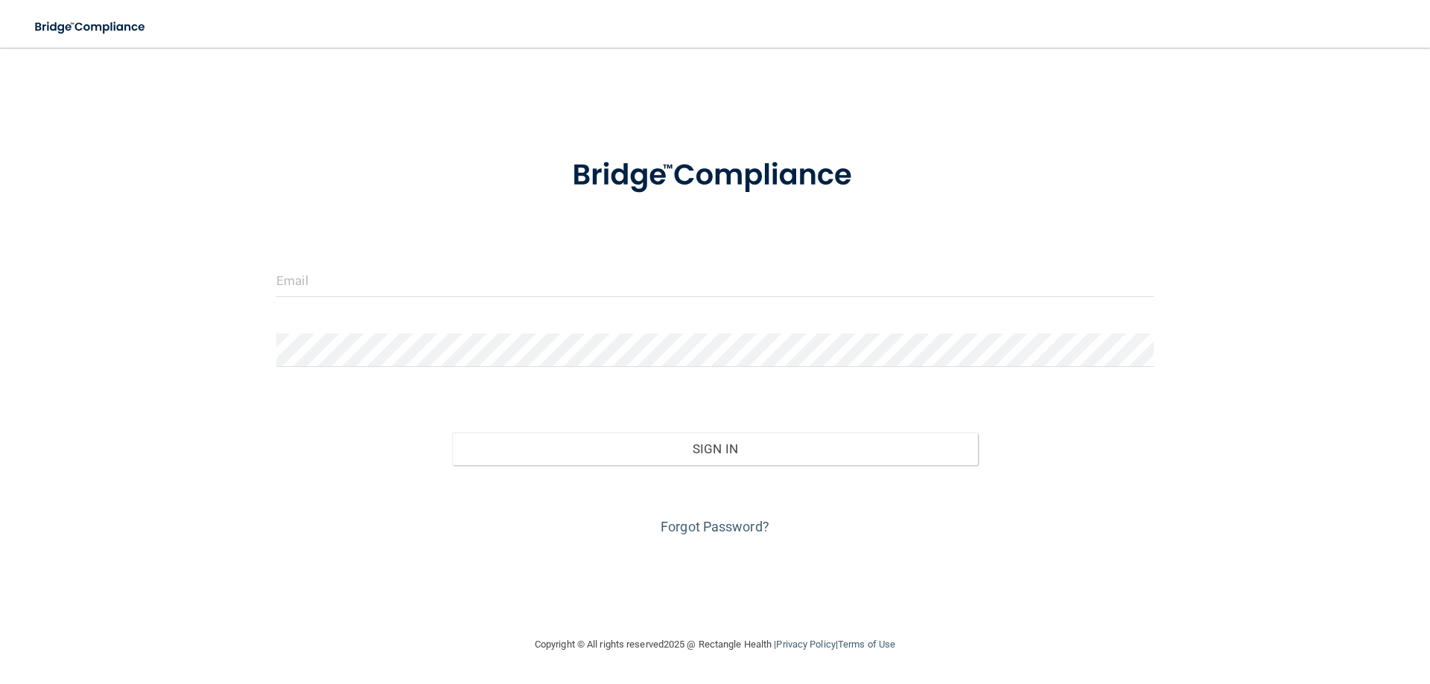 The width and height of the screenshot is (1430, 684). I want to click on input: Email, so click(715, 280).